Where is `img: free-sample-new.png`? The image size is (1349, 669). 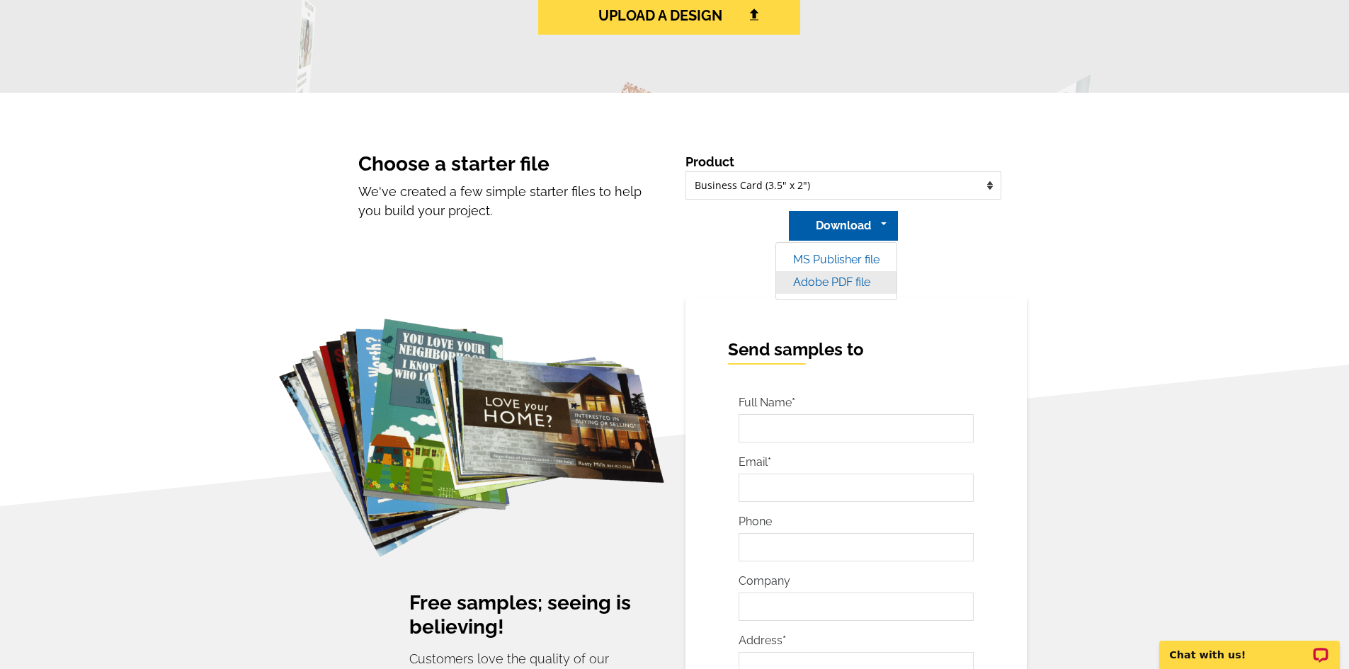
img: free-sample-new.png is located at coordinates (472, 438).